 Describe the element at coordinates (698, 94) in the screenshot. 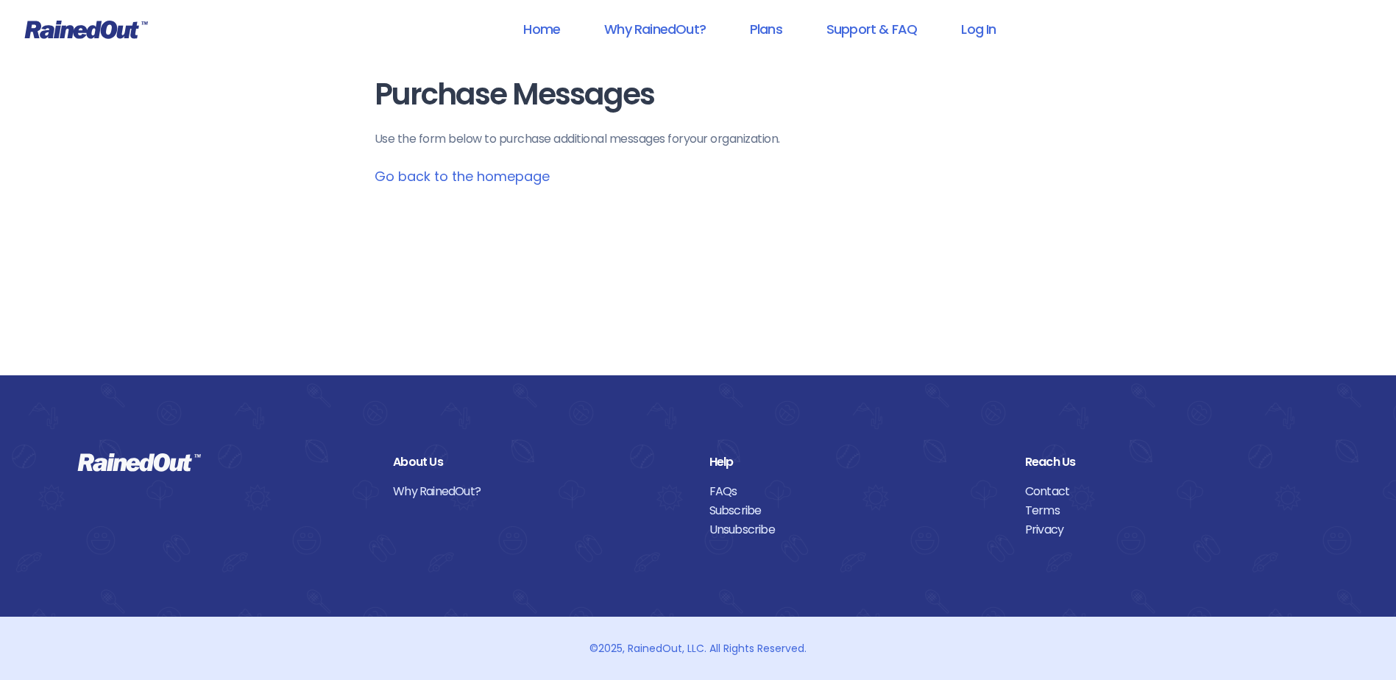

I see `h1: Purchase Messages` at that location.